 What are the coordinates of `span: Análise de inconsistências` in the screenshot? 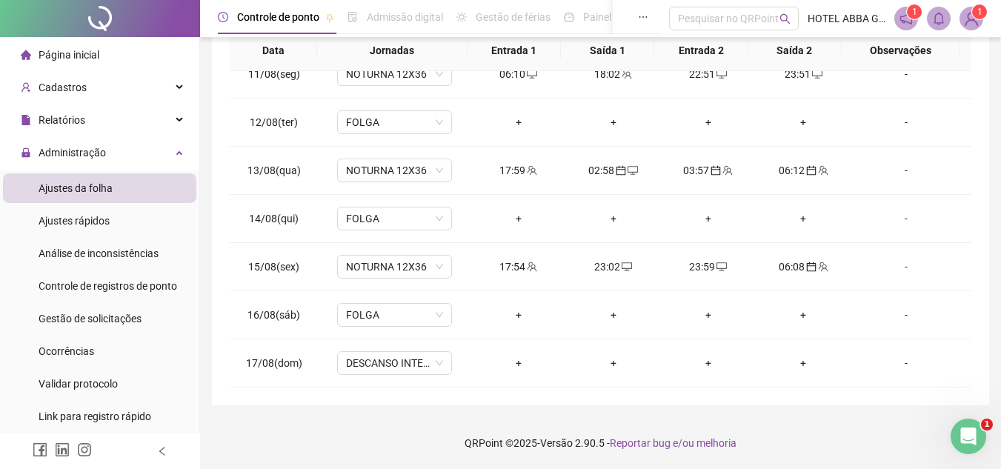 It's located at (99, 254).